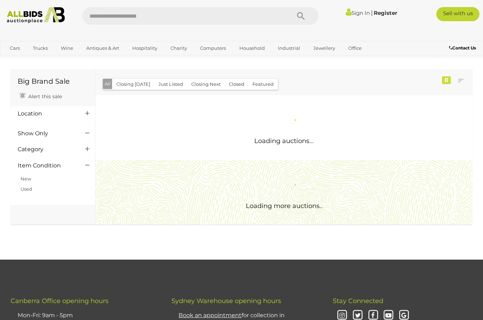  I want to click on span: Stay Connected, so click(358, 301).